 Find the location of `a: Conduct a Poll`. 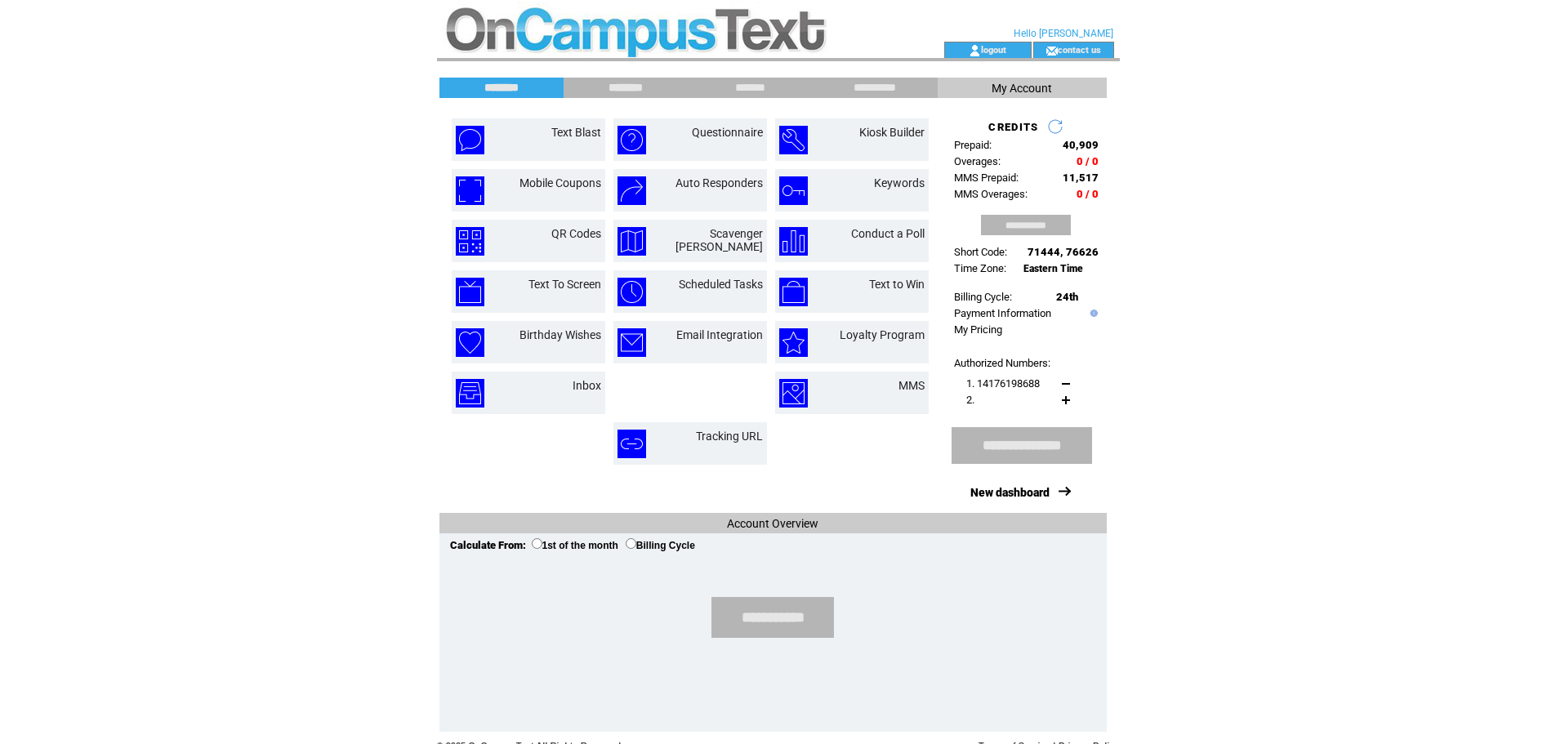

a: Conduct a Poll is located at coordinates (888, 234).